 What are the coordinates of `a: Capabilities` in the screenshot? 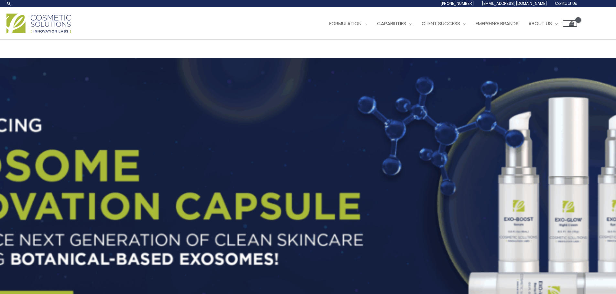 It's located at (394, 24).